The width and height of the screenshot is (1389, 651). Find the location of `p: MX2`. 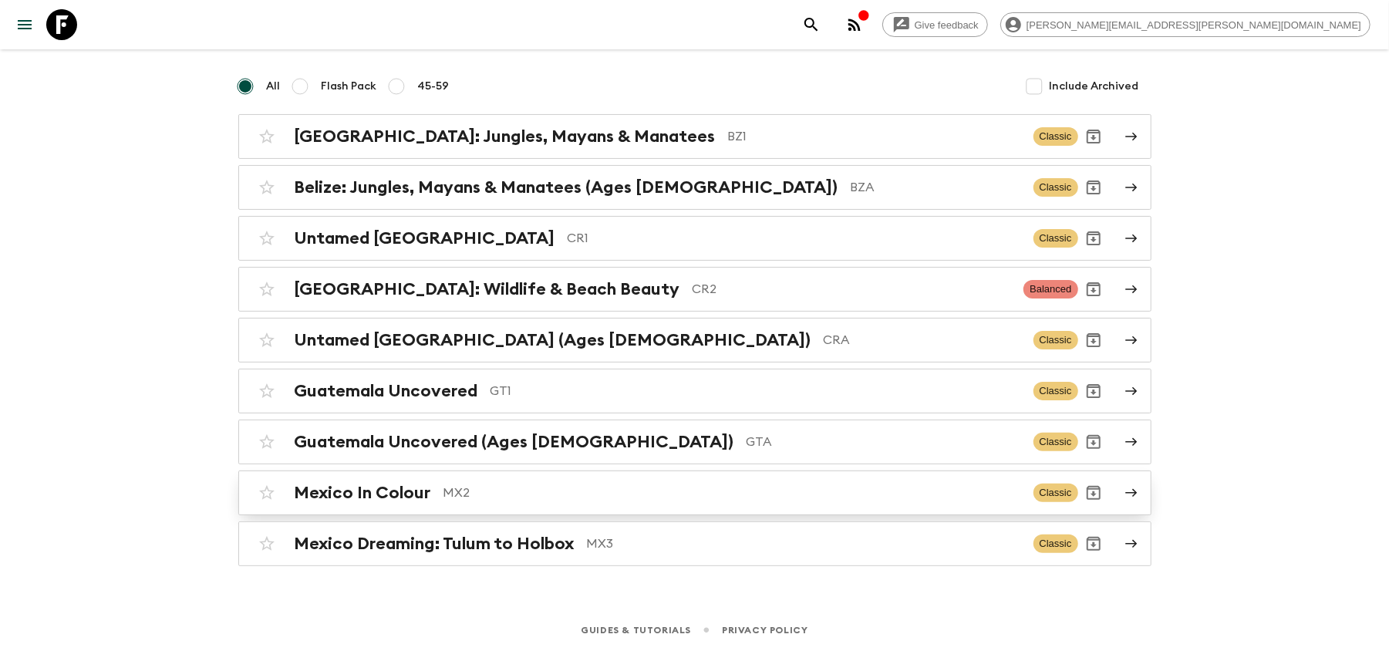

p: MX2 is located at coordinates (732, 493).